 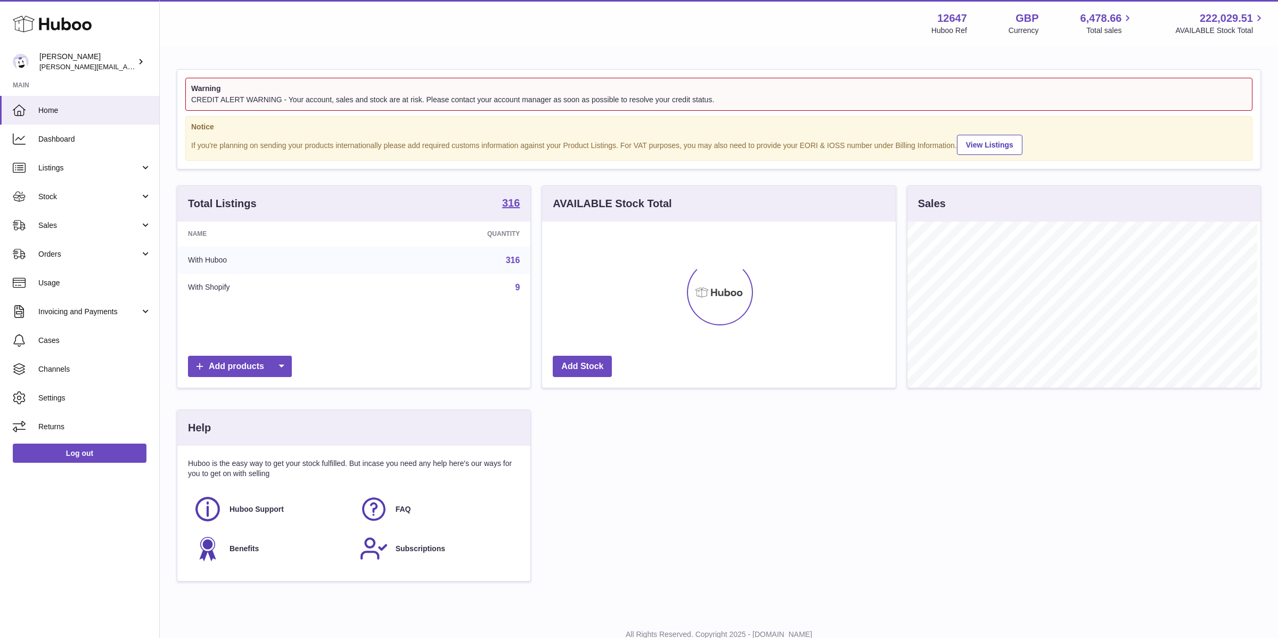 I want to click on span: 222,029.51, so click(x=1226, y=18).